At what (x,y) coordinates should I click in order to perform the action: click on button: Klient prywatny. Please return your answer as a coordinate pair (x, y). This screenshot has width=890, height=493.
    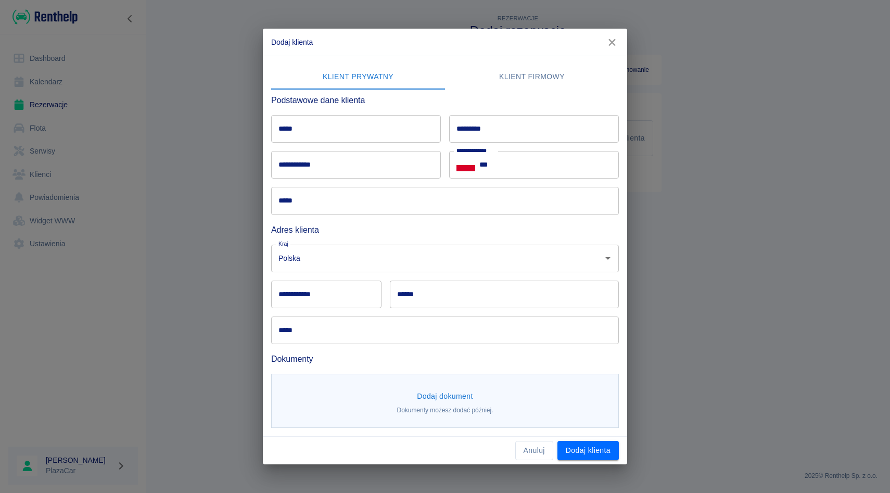
    Looking at the image, I should click on (358, 77).